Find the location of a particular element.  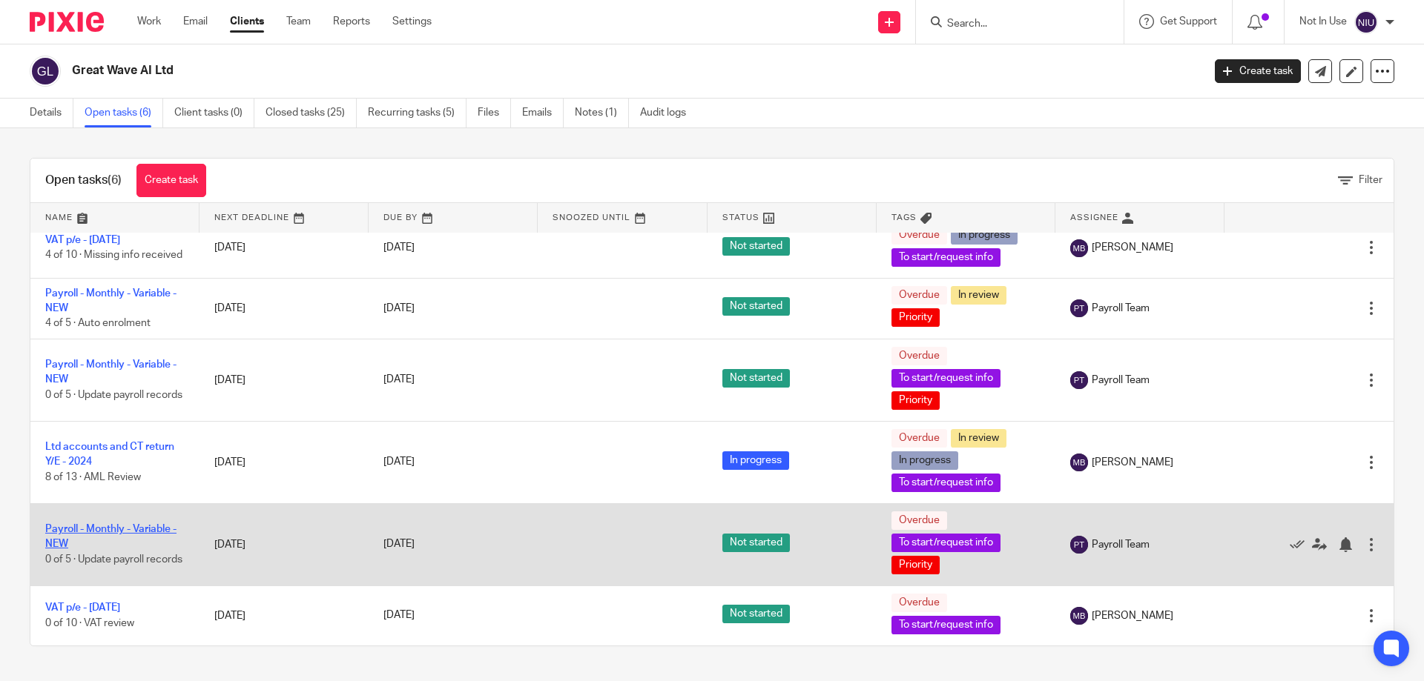

span: (6) is located at coordinates (114, 180).